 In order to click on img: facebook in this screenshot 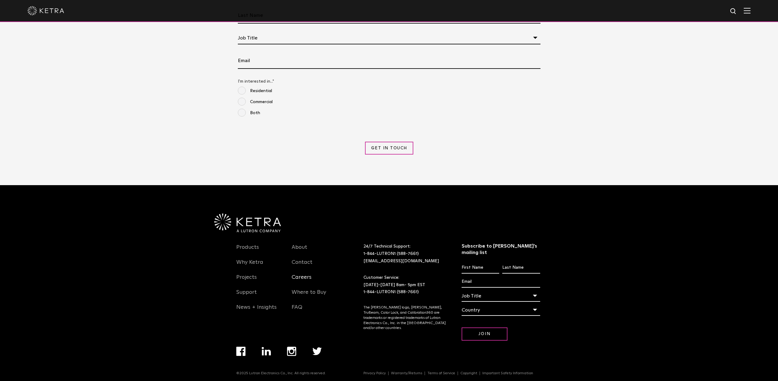, I will do `click(241, 351)`.